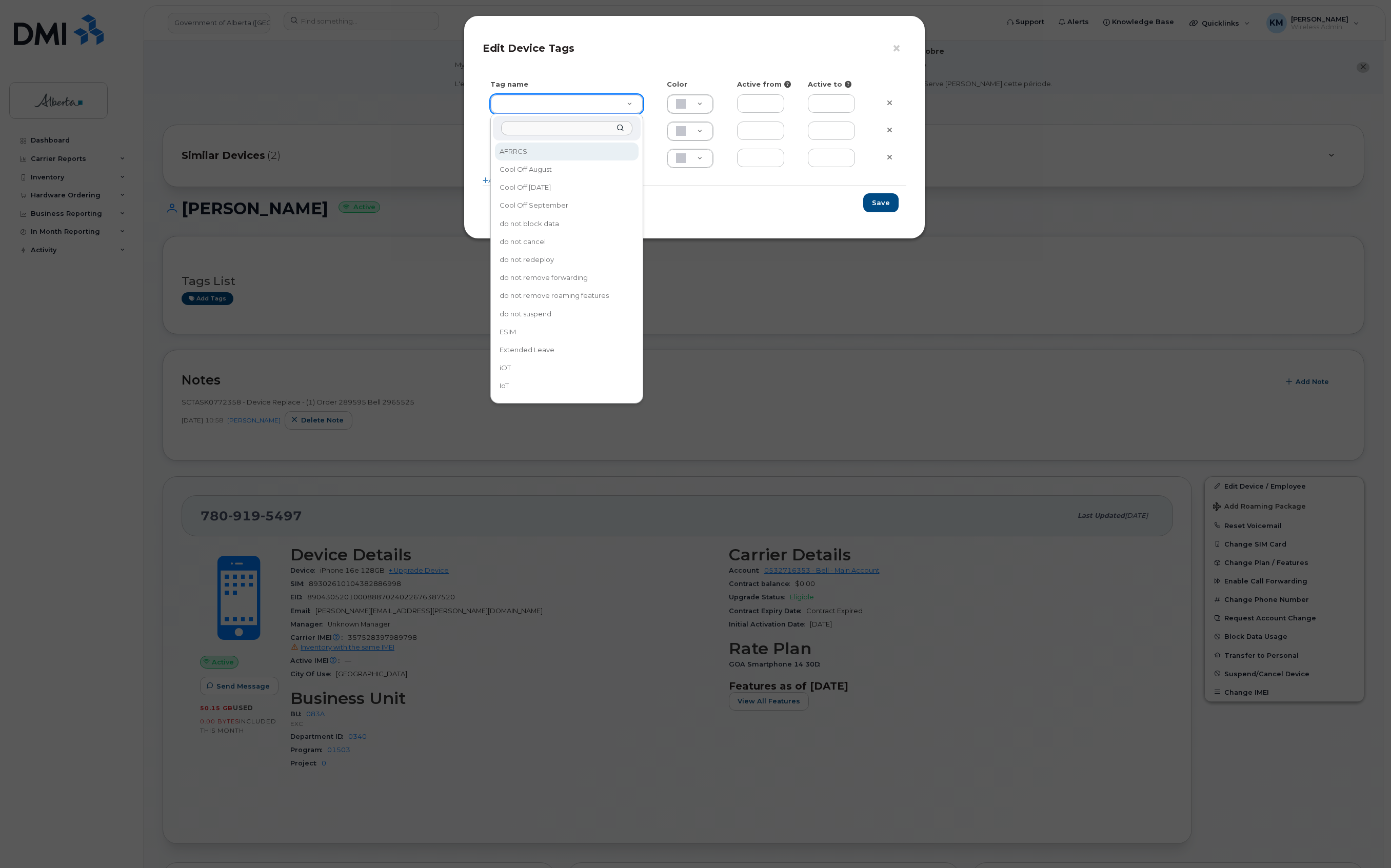 This screenshot has height=868, width=1391. Describe the element at coordinates (566, 223) in the screenshot. I see `div: do not block data` at that location.